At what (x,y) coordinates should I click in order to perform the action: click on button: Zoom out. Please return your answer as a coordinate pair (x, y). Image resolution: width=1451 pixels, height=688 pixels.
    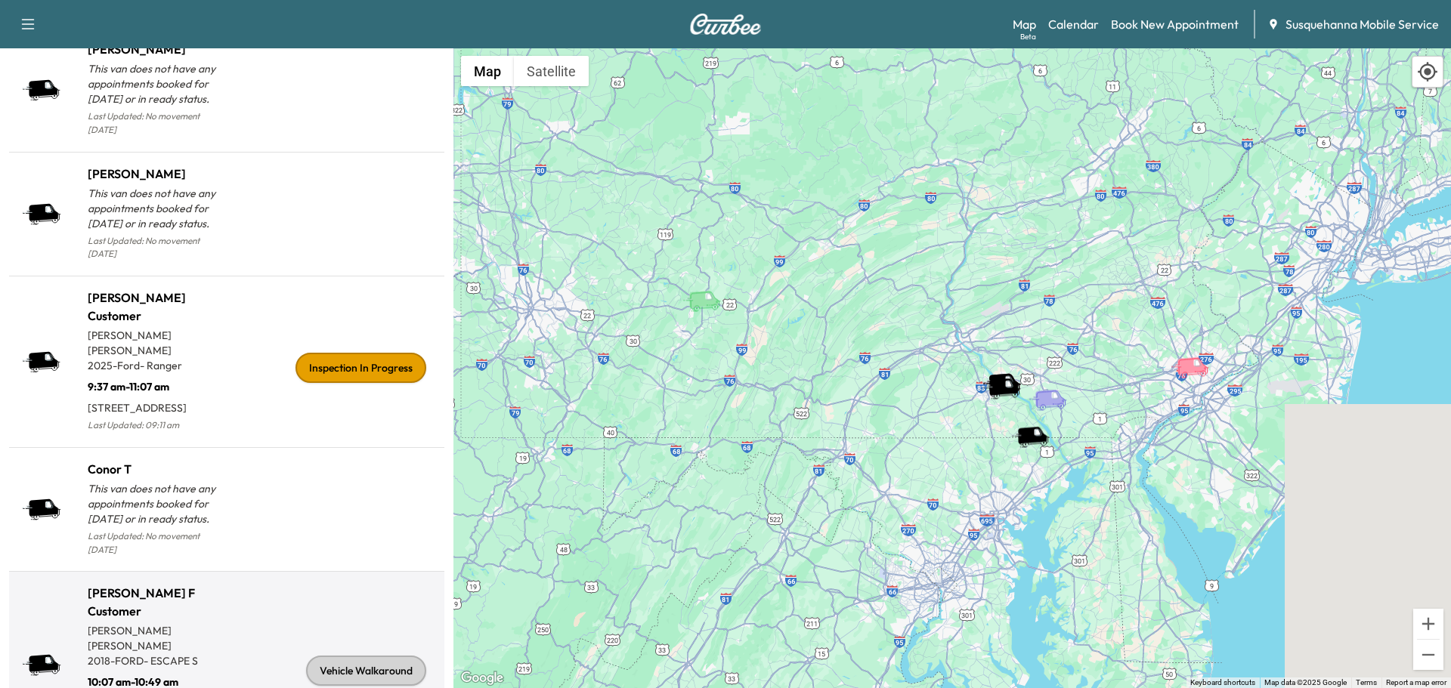
    Looking at the image, I should click on (1428, 655).